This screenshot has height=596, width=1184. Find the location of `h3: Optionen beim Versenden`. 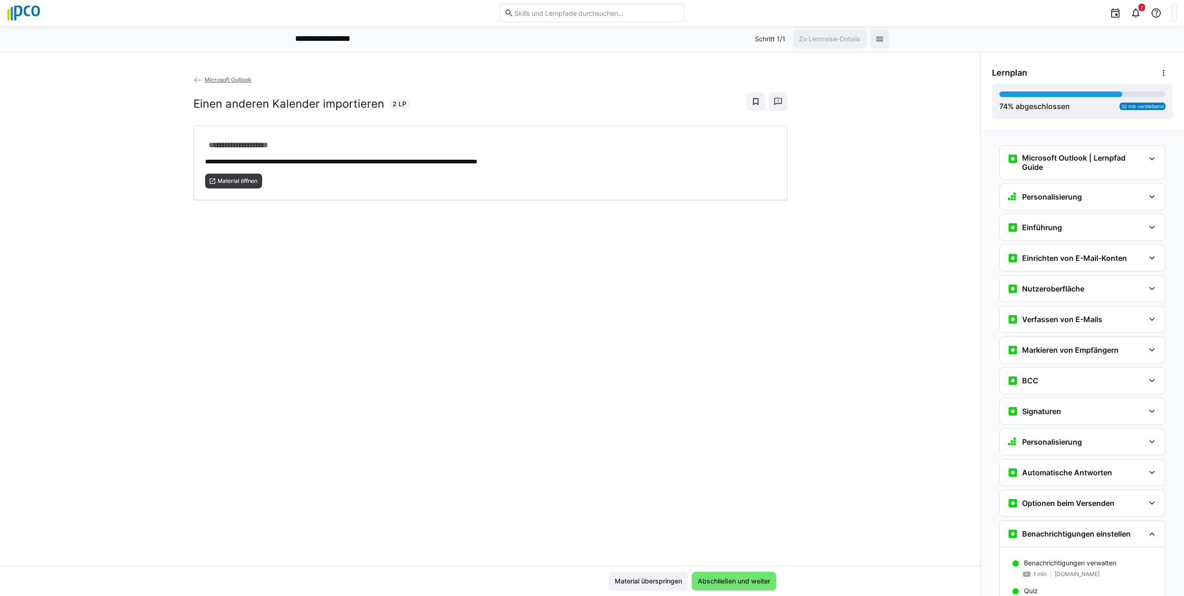

h3: Optionen beim Versenden is located at coordinates (1068, 503).